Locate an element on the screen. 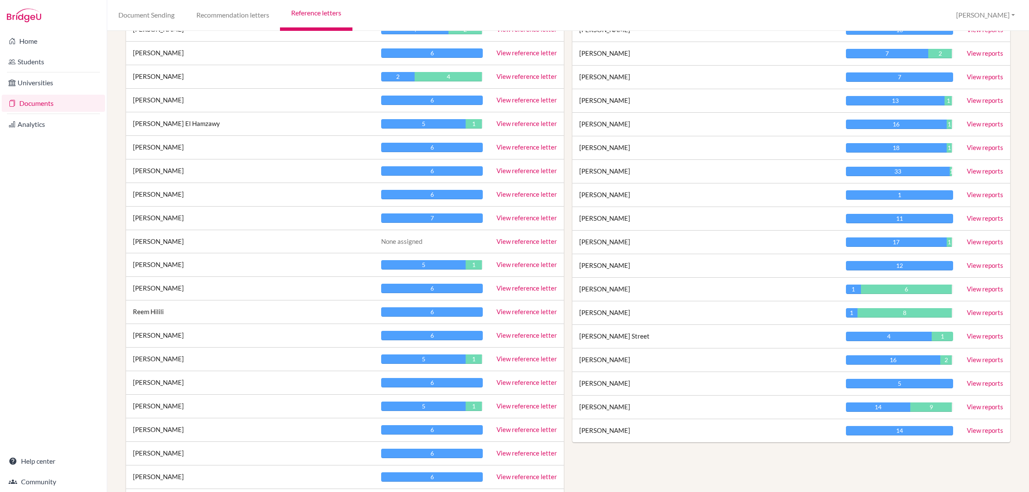 Image resolution: width=1029 pixels, height=492 pixels. a: Documents is located at coordinates (53, 103).